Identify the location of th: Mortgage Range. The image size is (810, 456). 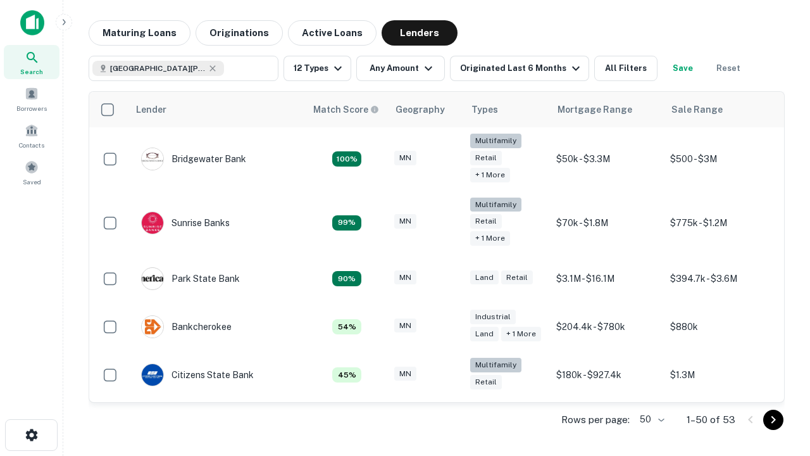
(607, 110).